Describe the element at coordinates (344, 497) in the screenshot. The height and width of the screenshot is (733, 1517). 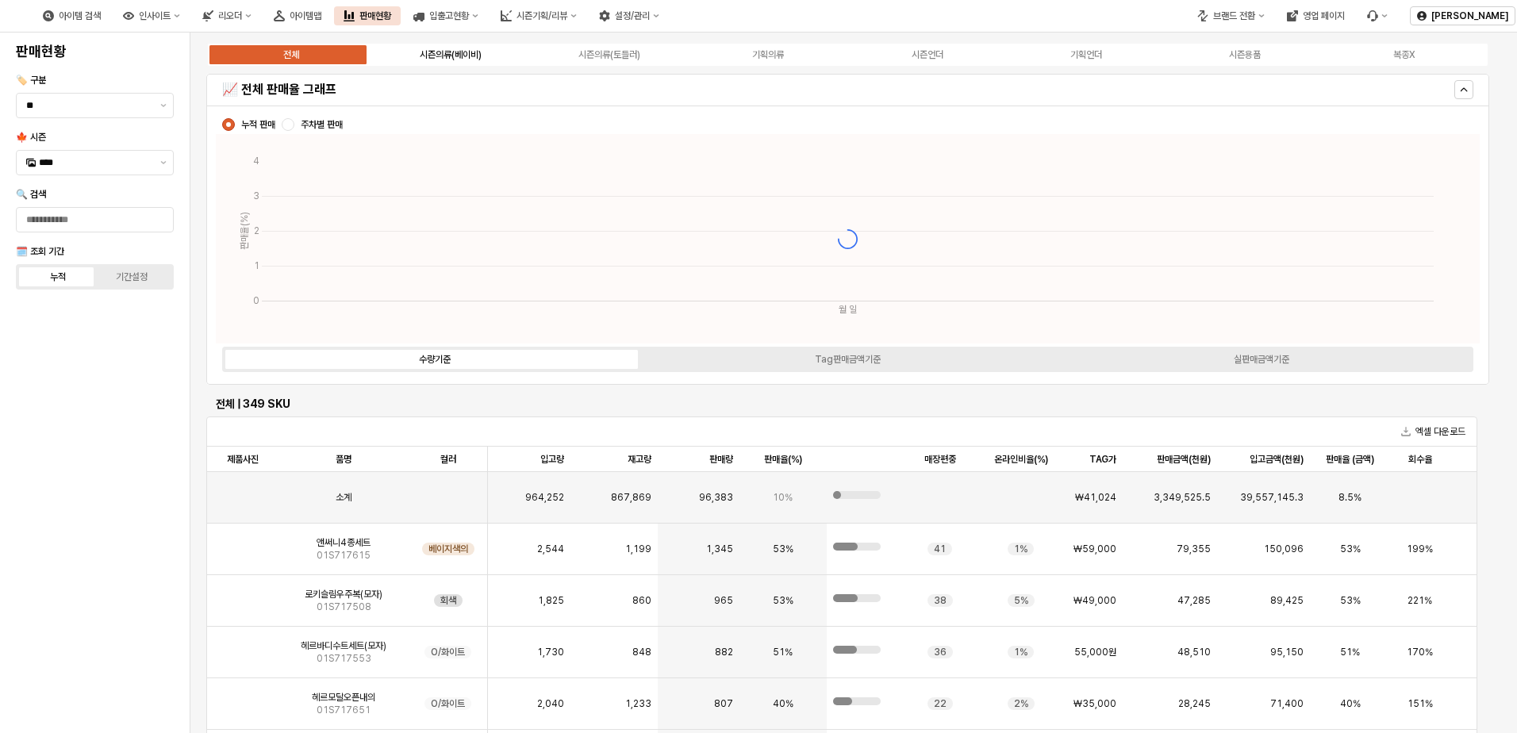
I see `span: 소계` at that location.